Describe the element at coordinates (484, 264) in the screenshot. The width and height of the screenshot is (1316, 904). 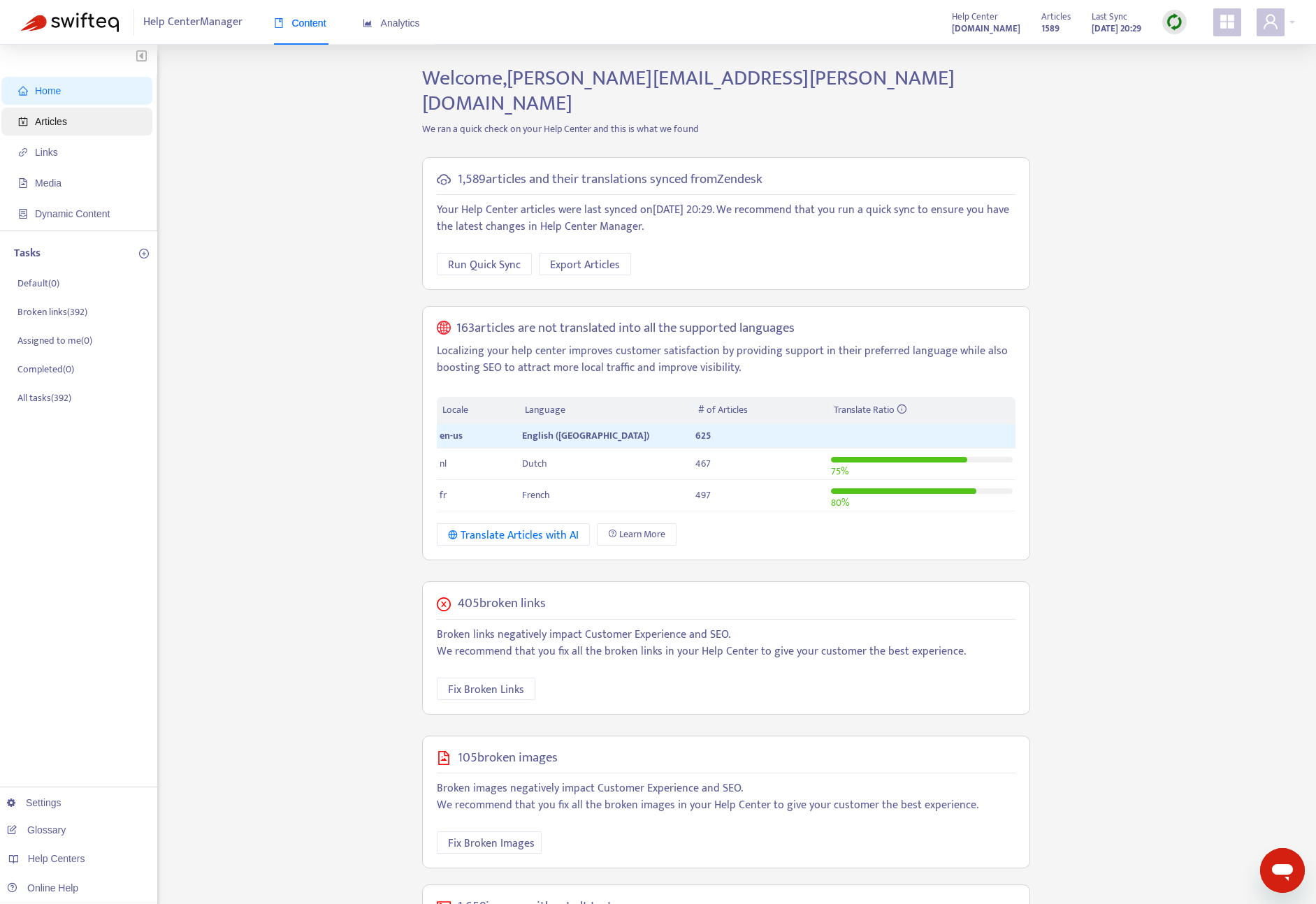
I see `button: Run Quick Sync` at that location.